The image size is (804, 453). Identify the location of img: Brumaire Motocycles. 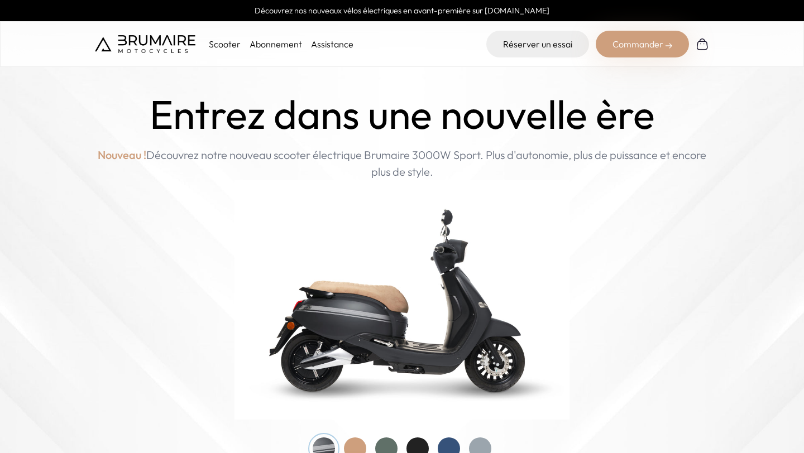
(145, 44).